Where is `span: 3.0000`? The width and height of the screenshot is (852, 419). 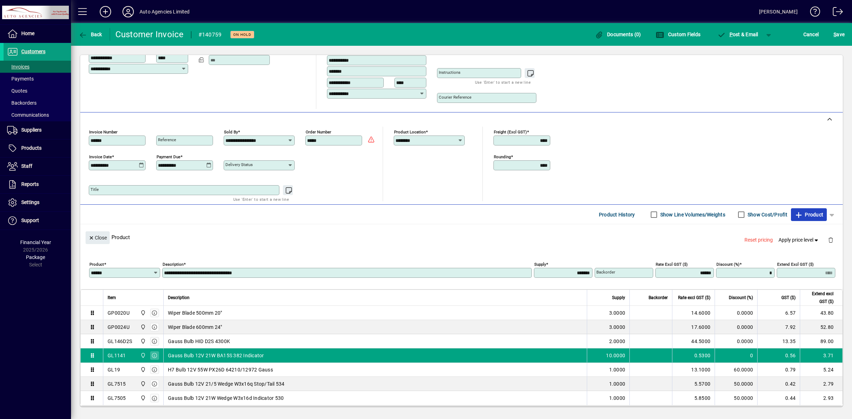
span: 3.0000 is located at coordinates (617, 313).